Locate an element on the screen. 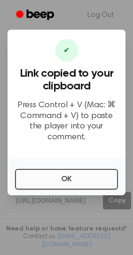  h3: Link copied to your clipboard is located at coordinates (66, 80).